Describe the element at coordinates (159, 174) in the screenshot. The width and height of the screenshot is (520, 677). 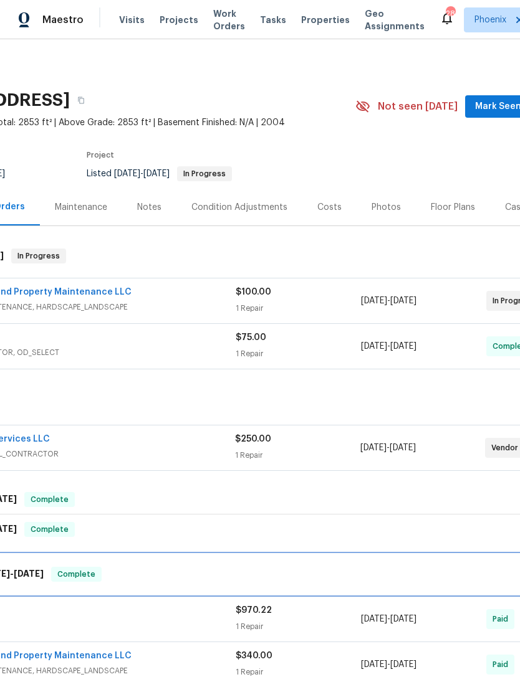
I see `span: Listed` at that location.